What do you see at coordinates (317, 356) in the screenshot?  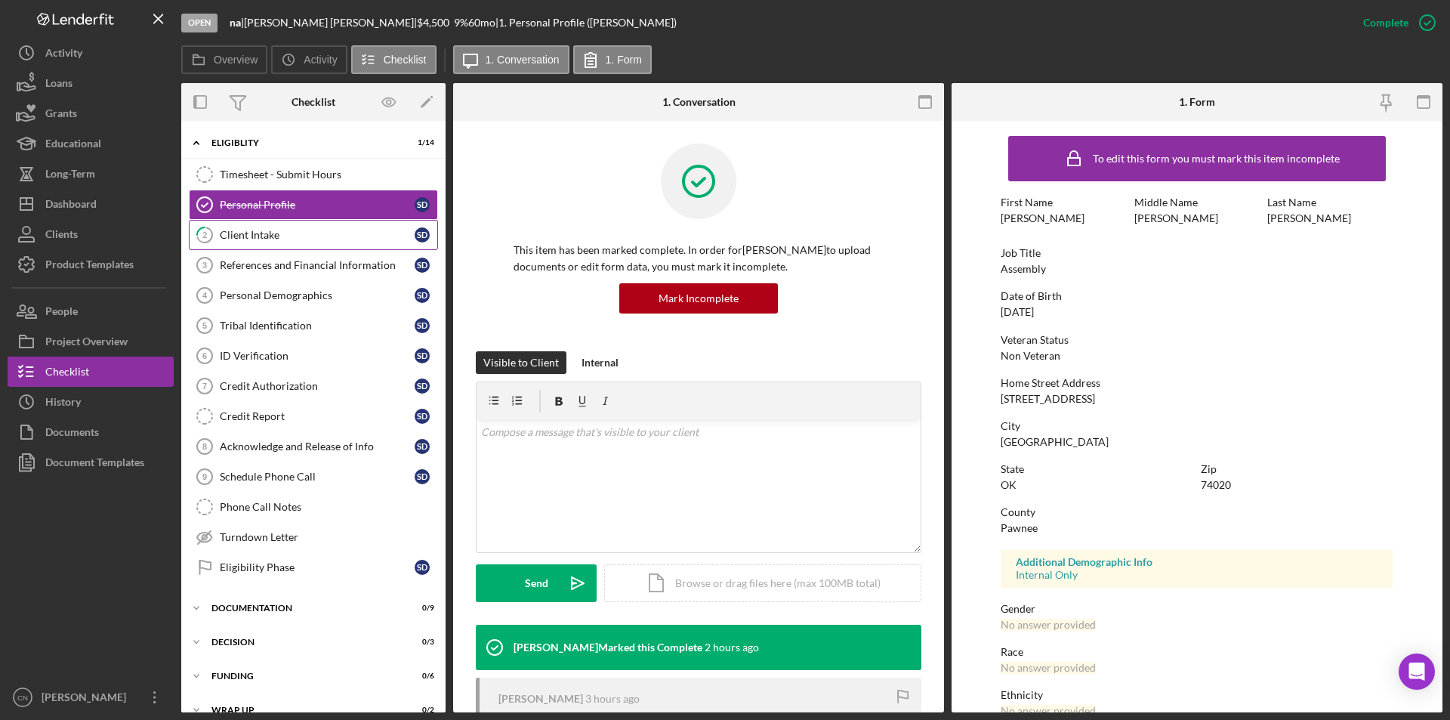 I see `div: ID Verification` at bounding box center [317, 356].